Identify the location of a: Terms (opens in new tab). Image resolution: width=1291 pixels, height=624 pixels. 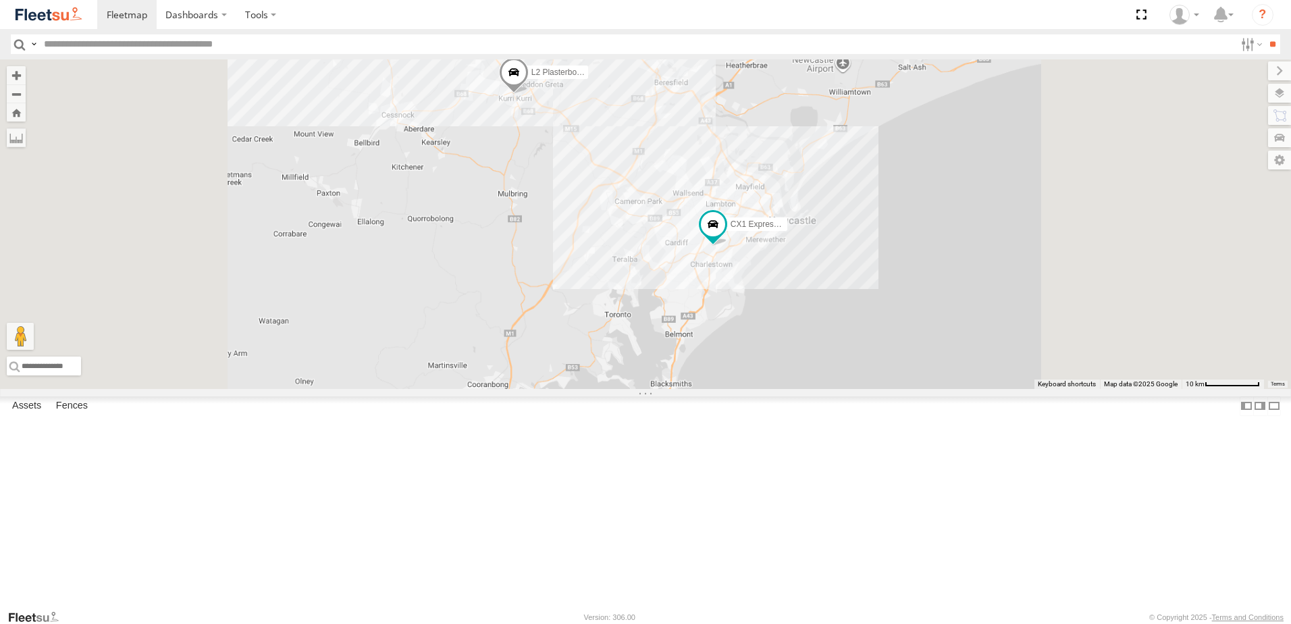
(1277, 384).